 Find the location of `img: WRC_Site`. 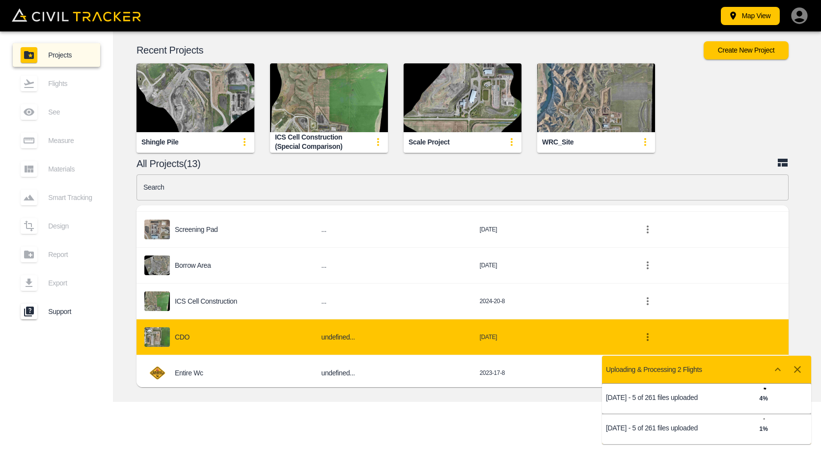

img: WRC_Site is located at coordinates (596, 98).